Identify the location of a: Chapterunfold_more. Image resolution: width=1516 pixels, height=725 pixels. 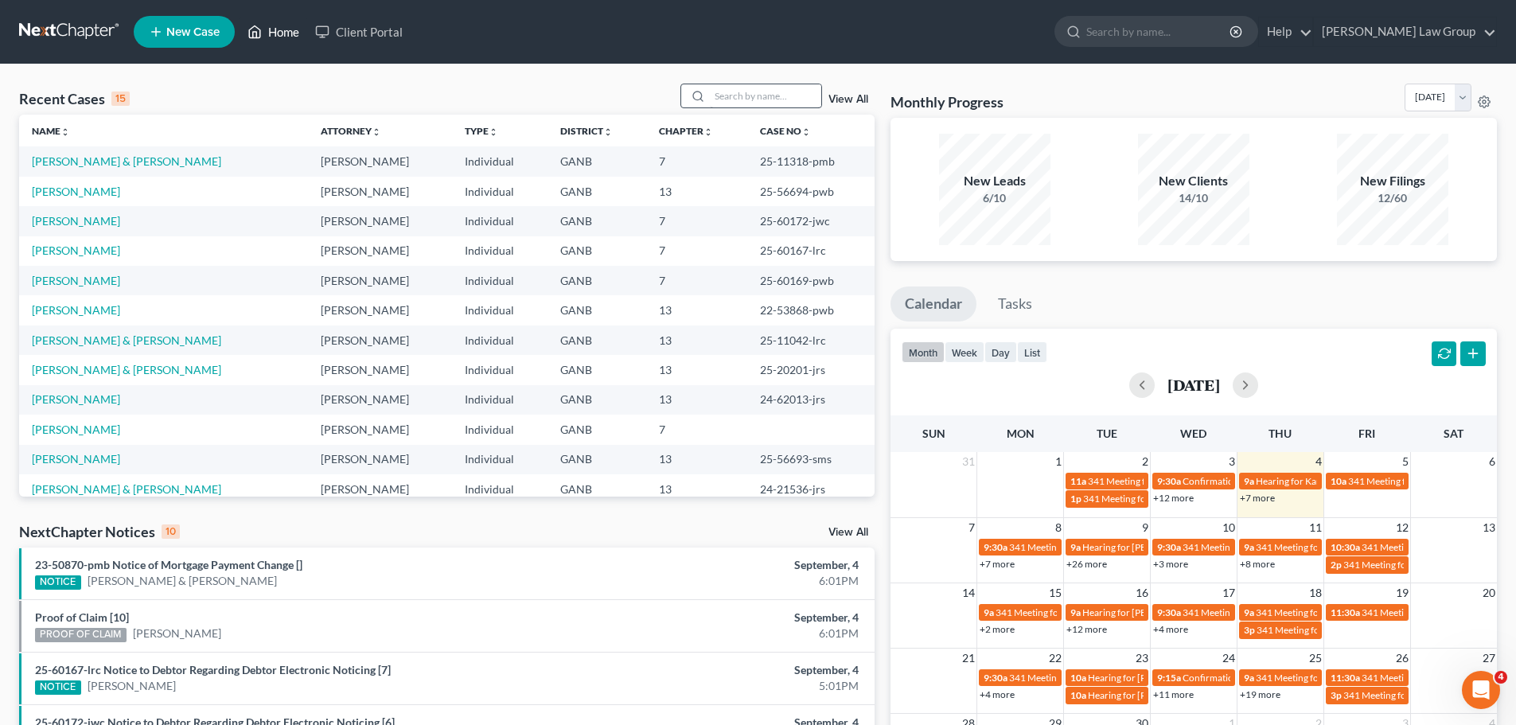
(686, 131).